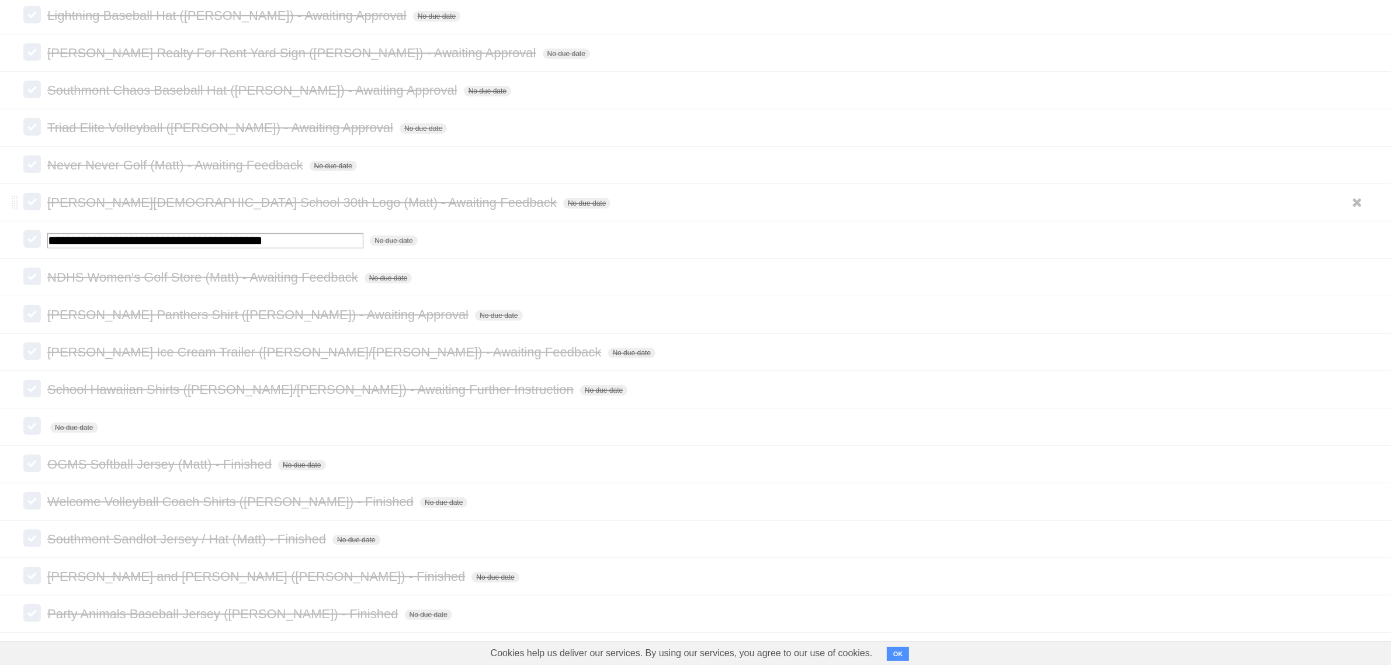 The height and width of the screenshot is (665, 1391). I want to click on button: OK, so click(898, 654).